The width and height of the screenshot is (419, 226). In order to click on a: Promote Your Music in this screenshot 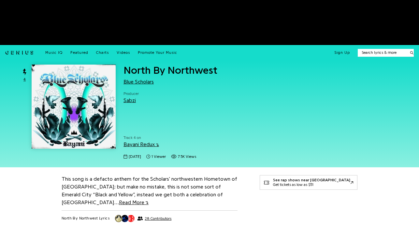, I will do `click(158, 53)`.